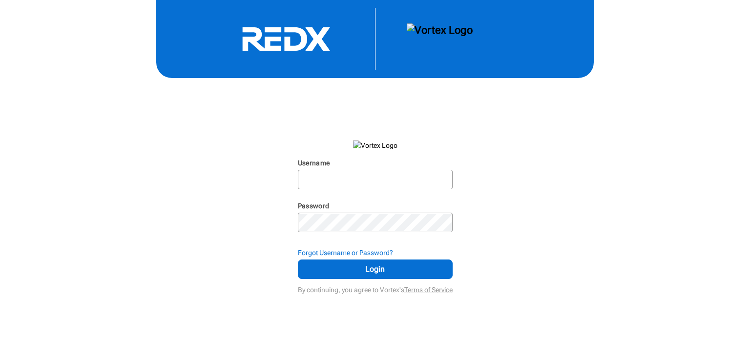  What do you see at coordinates (375, 269) in the screenshot?
I see `span: Login` at bounding box center [375, 269].